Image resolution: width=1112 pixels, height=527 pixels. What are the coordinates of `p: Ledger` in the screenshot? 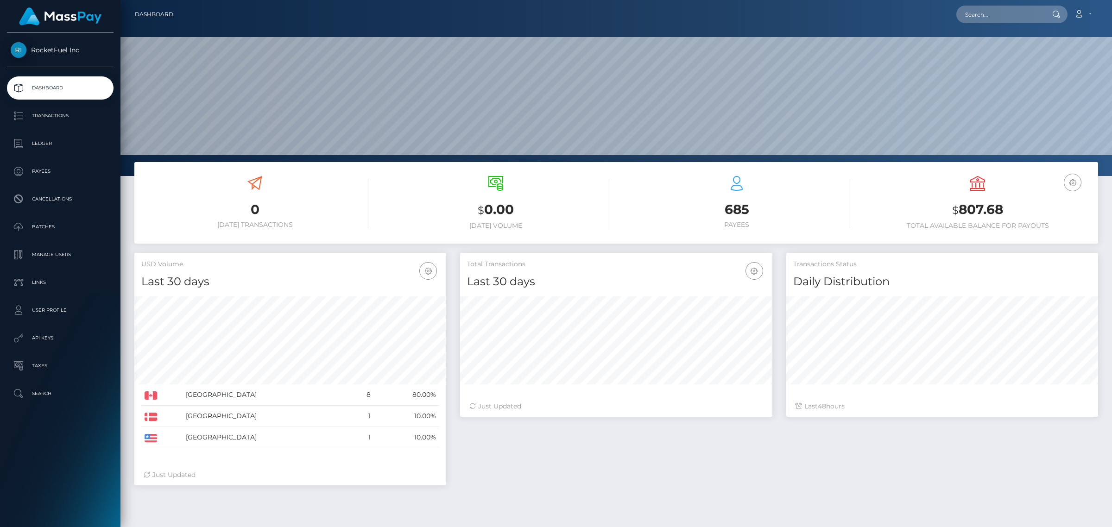 It's located at (60, 144).